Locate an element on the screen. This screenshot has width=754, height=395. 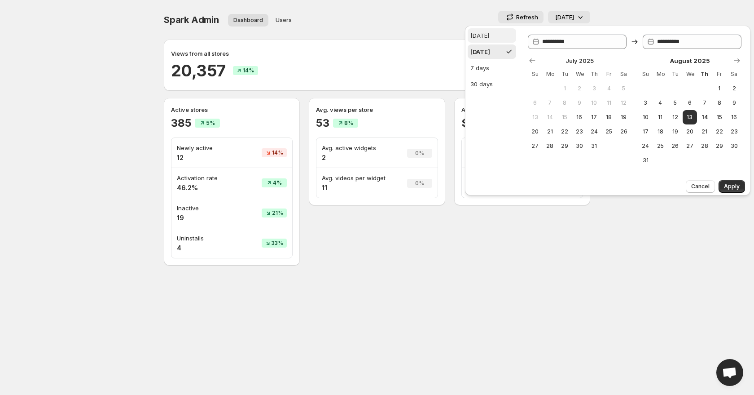
span: Tu is located at coordinates (565, 74).